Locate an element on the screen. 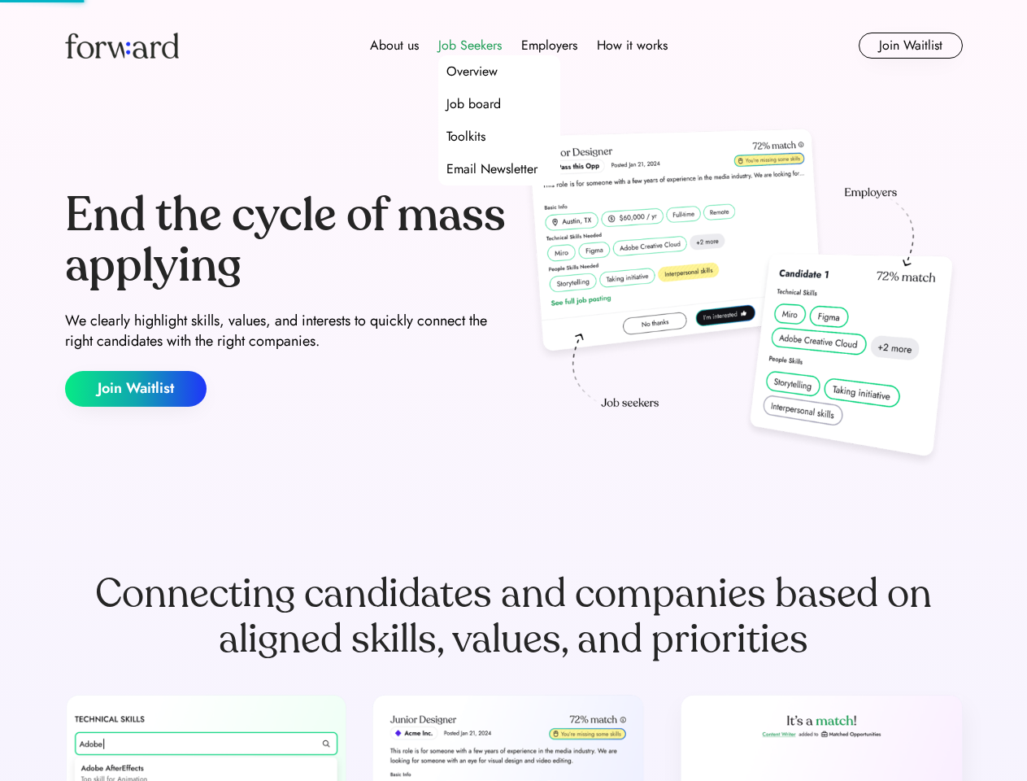  div: About us is located at coordinates (395, 46).